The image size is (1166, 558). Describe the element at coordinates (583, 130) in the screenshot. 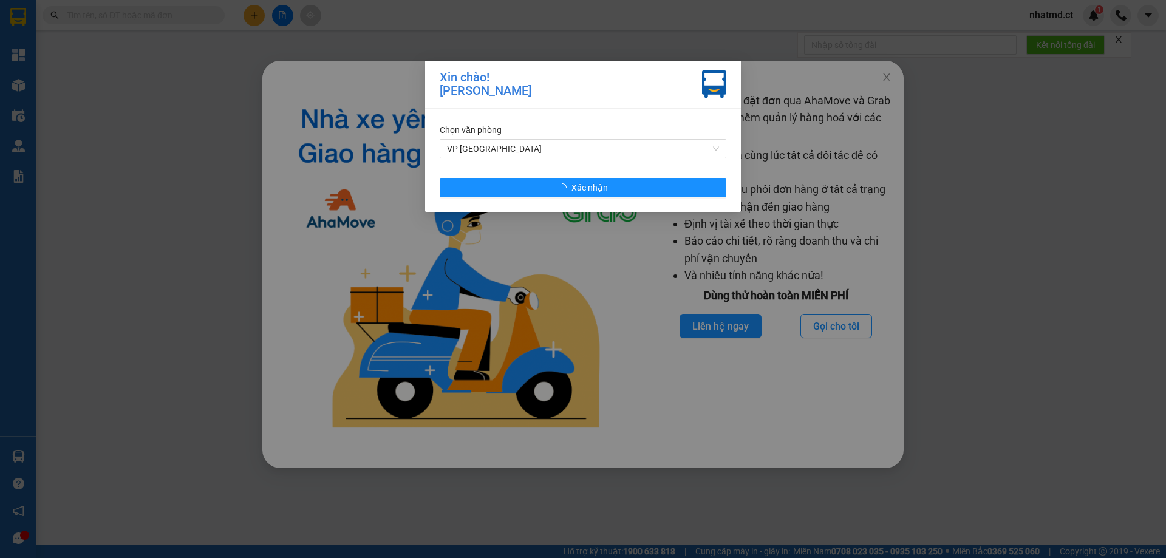

I see `div: Chọn văn phòng` at that location.